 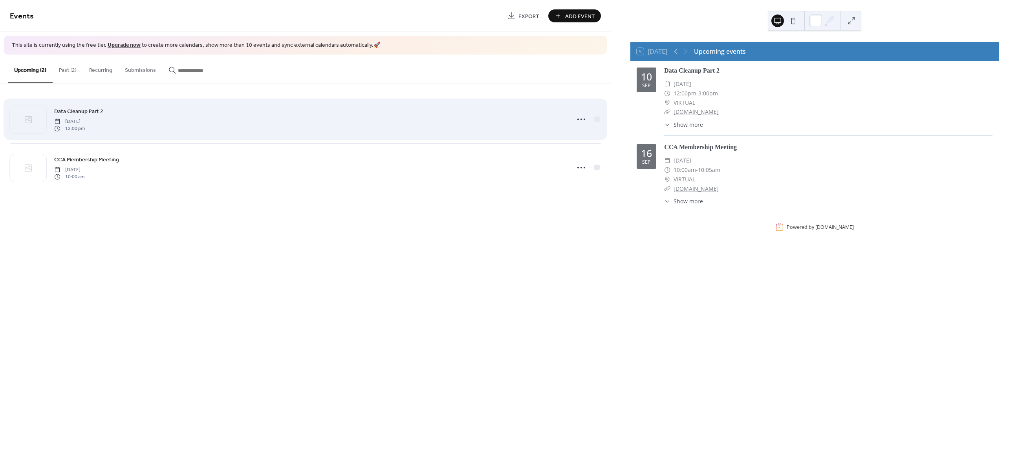 What do you see at coordinates (820, 227) in the screenshot?
I see `div: Powered by` at bounding box center [820, 227].